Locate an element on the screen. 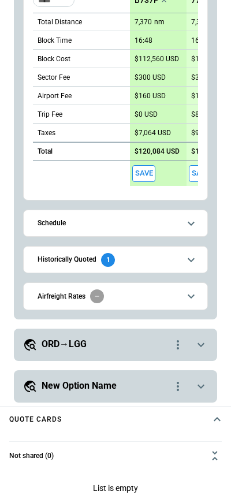 This screenshot has width=231, height=495. h6: Historically Quoted is located at coordinates (67, 260).